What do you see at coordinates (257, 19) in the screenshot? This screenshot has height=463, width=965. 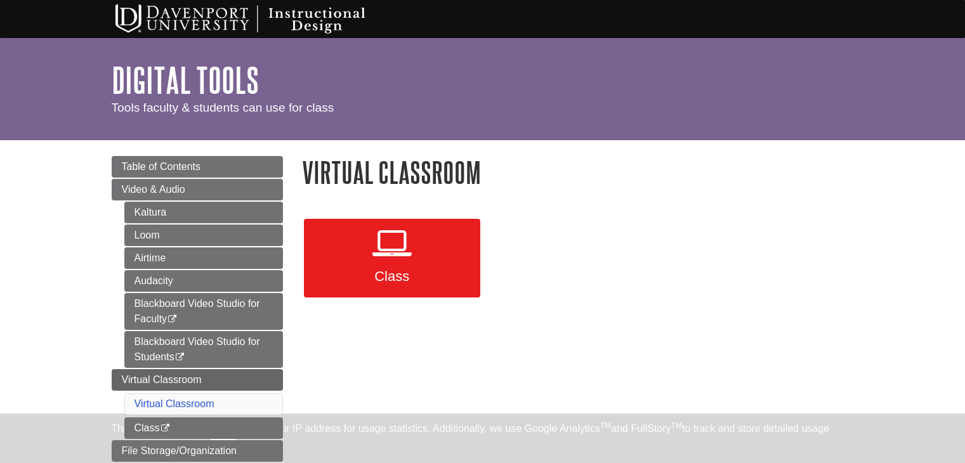 I see `img: Davenport University Instructional Design` at bounding box center [257, 19].